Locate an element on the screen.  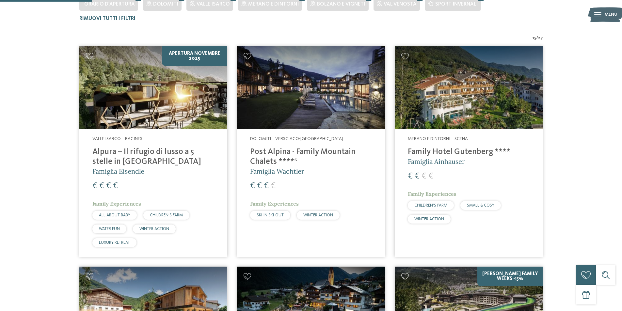
span: Bolzano e vigneti is located at coordinates (341, 4).